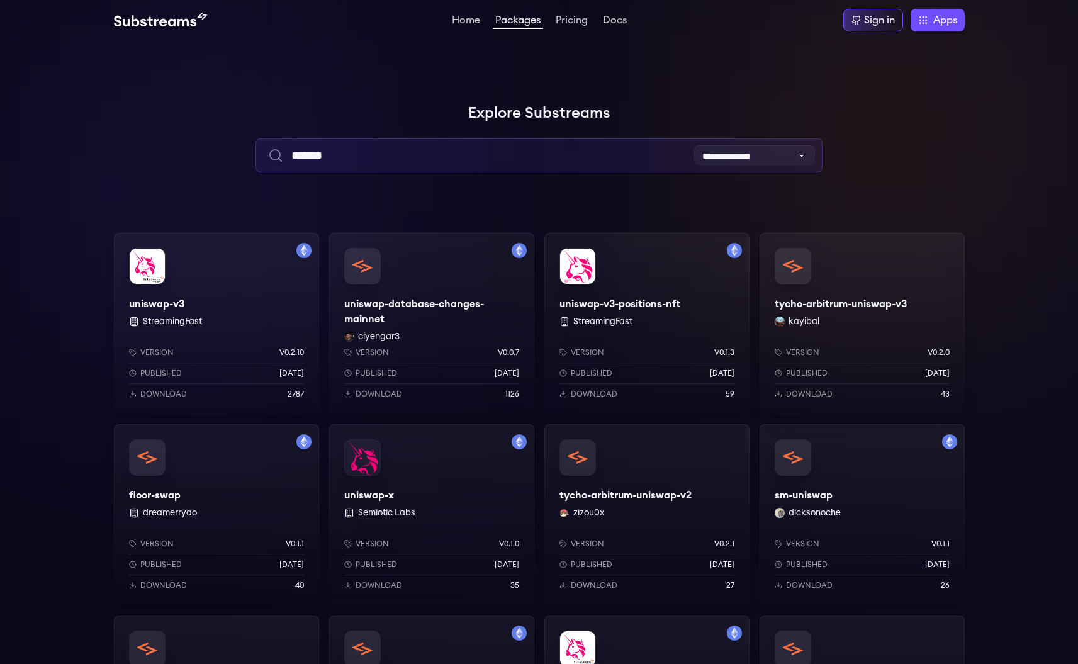 This screenshot has height=664, width=1078. What do you see at coordinates (814, 513) in the screenshot?
I see `button: dicksonoche` at bounding box center [814, 513].